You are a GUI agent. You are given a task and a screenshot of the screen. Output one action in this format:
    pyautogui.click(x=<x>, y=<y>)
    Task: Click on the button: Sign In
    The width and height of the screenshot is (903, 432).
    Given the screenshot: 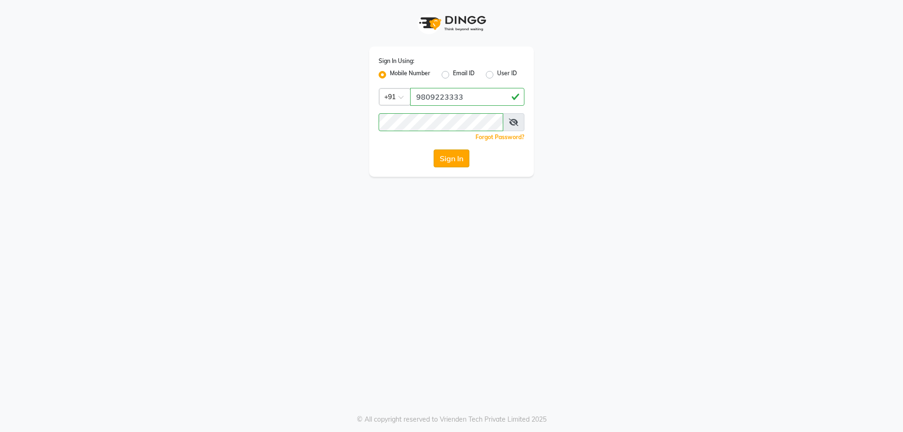 What is the action you would take?
    pyautogui.click(x=452, y=159)
    